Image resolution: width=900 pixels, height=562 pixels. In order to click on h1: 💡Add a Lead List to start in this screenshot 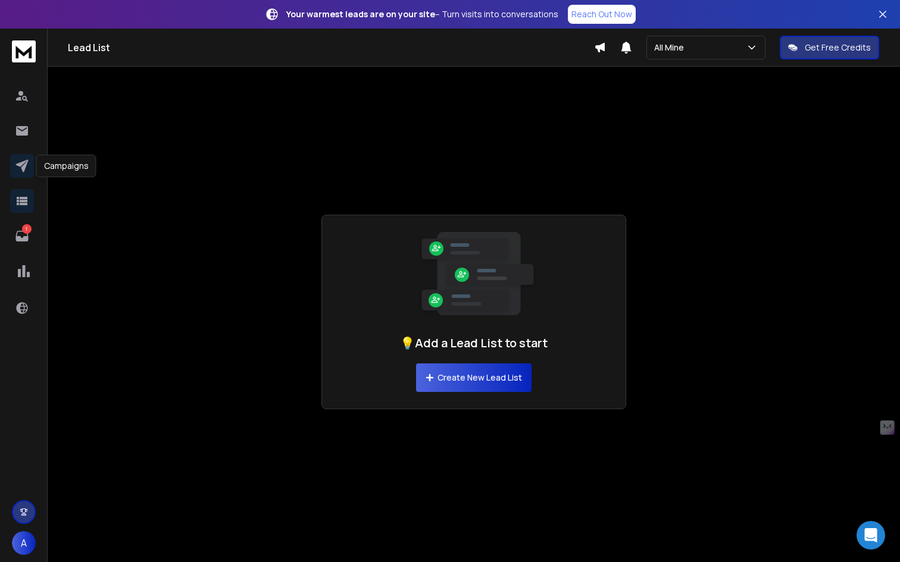, I will do `click(474, 343)`.